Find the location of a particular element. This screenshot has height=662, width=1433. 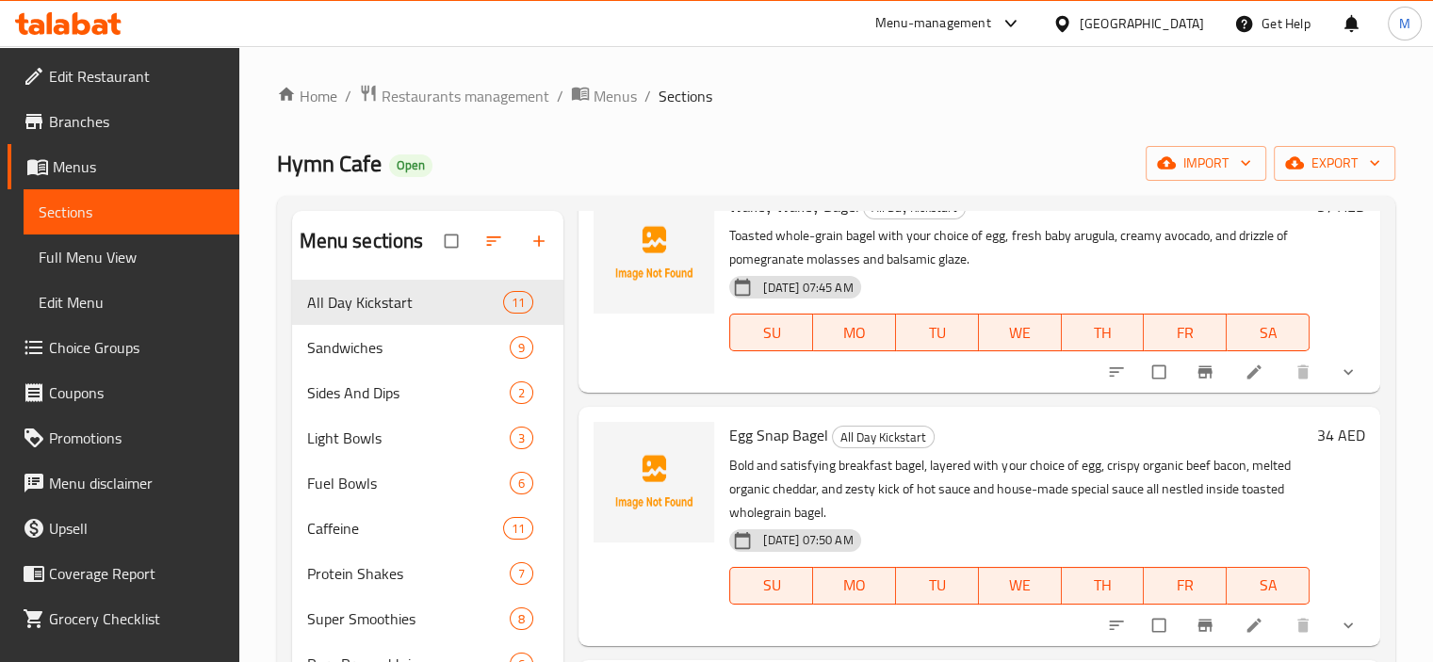

div: Super Smoothies is located at coordinates (409, 619).